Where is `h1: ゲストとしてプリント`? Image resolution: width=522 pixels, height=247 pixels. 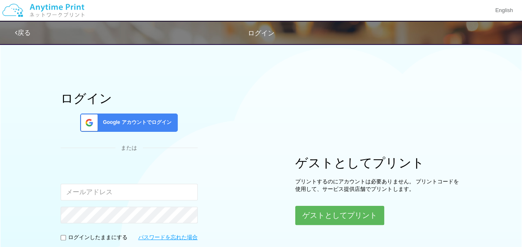
h1: ゲストとしてプリント is located at coordinates (378, 162).